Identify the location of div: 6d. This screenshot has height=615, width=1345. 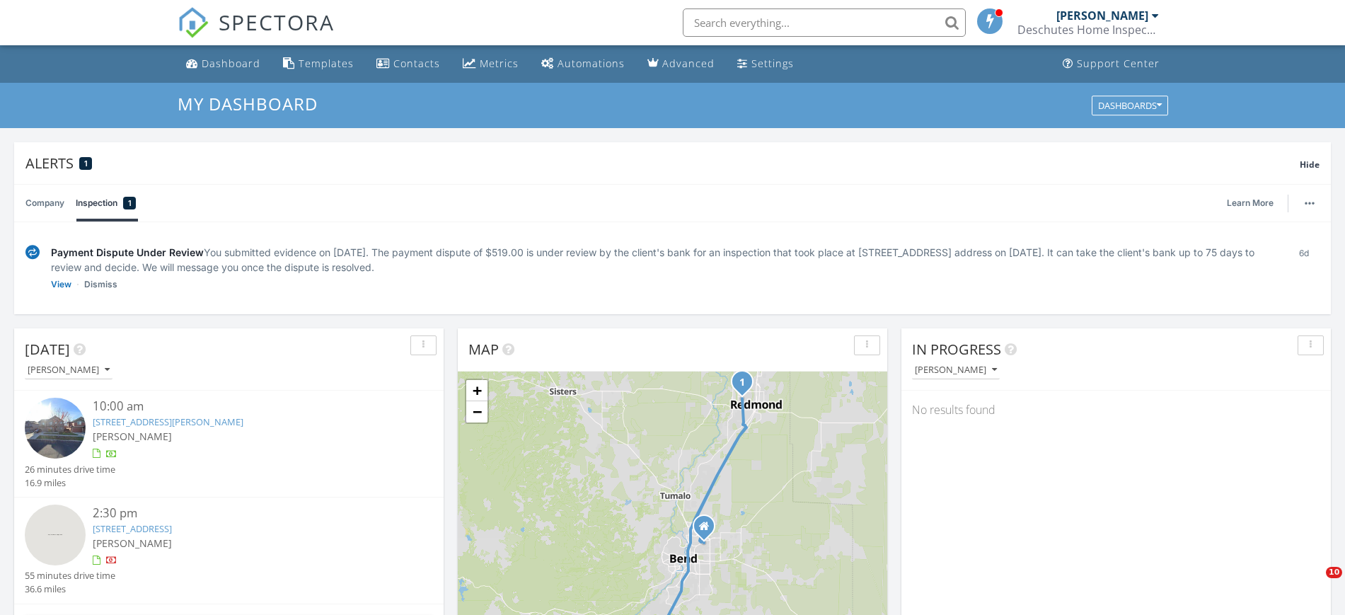
(1303, 268).